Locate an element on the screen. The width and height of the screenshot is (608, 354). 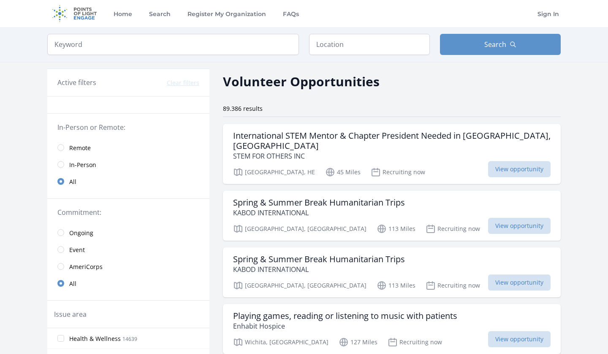
a: Event is located at coordinates (128, 249).